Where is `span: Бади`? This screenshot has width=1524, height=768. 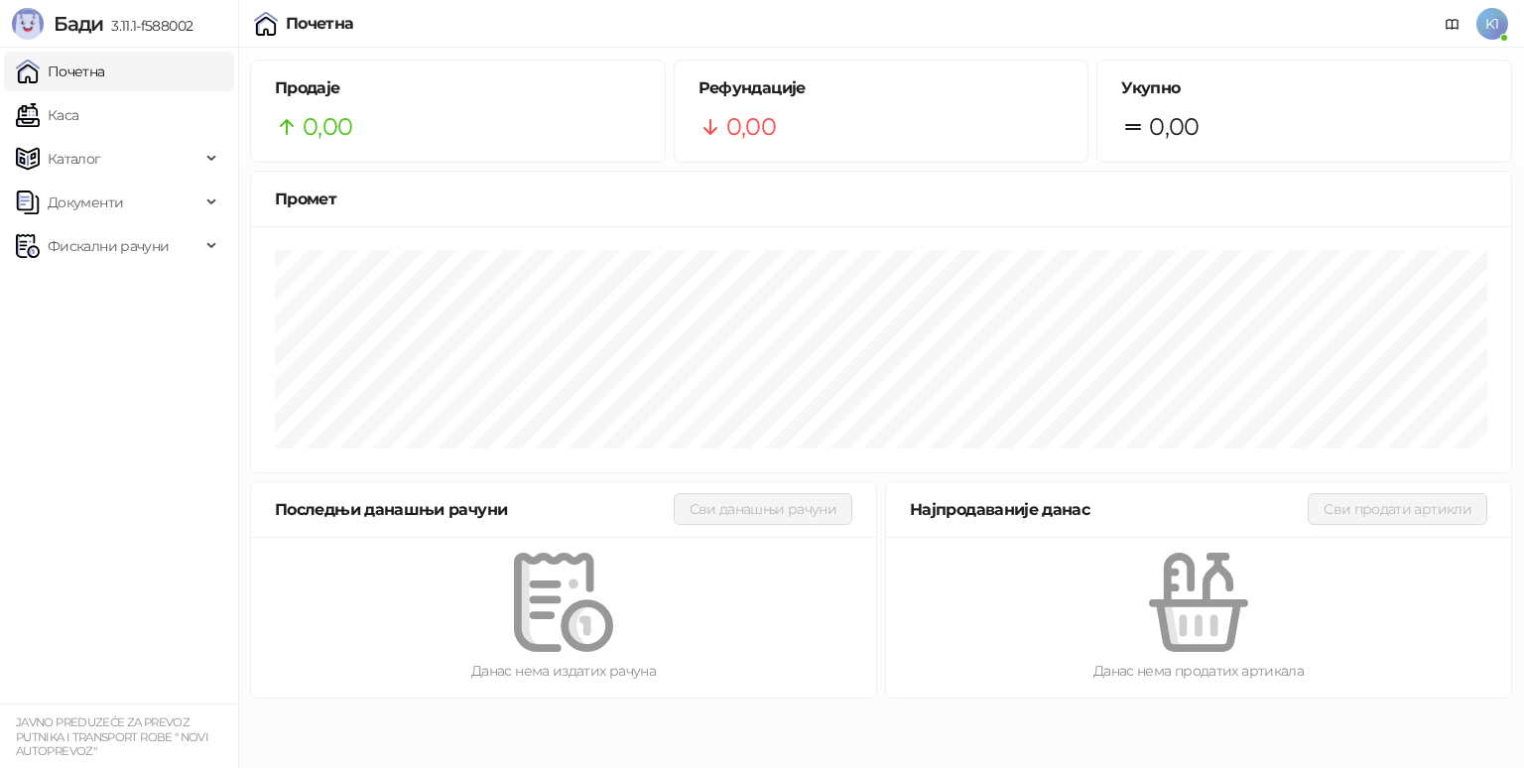 span: Бади is located at coordinates (78, 24).